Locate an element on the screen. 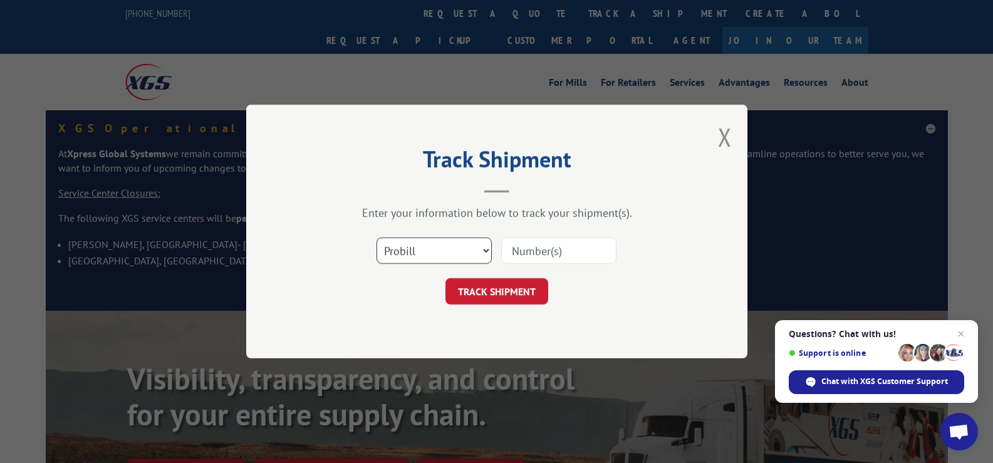 The width and height of the screenshot is (993, 463). button: TRACK SHIPMENT is located at coordinates (497, 291).